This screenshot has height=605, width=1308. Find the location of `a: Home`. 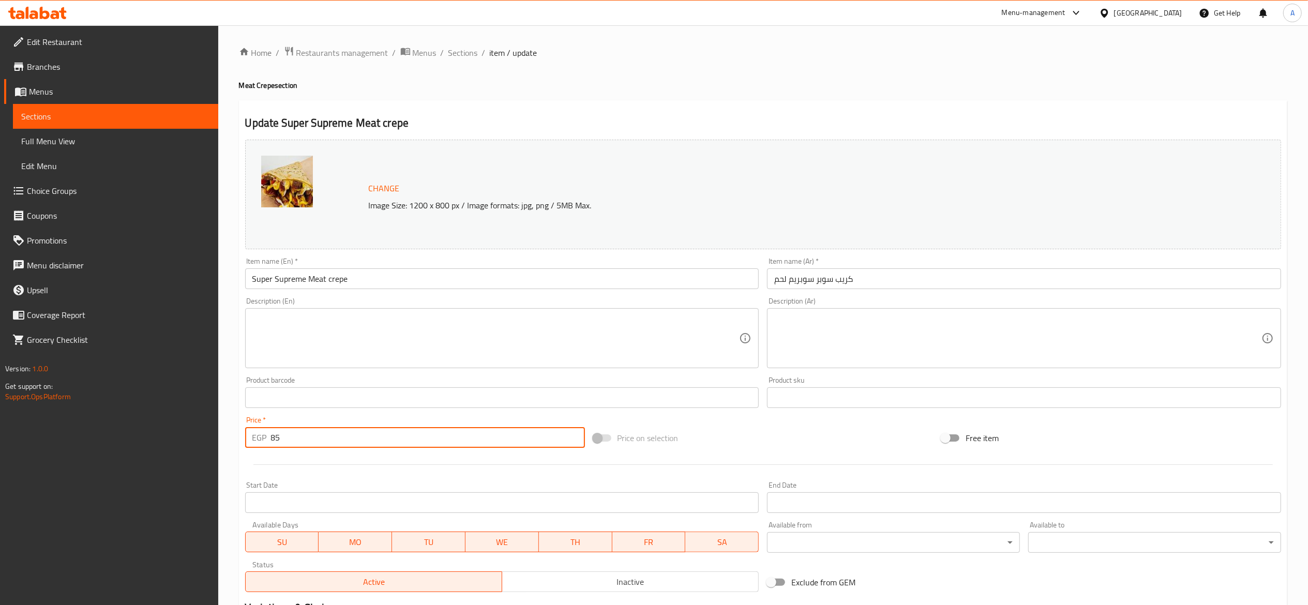

a: Home is located at coordinates (256, 53).